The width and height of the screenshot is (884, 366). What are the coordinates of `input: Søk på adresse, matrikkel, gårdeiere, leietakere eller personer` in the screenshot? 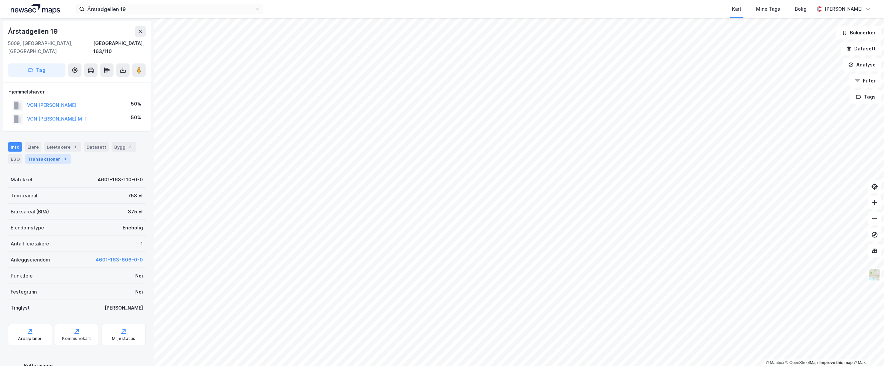 It's located at (170, 9).